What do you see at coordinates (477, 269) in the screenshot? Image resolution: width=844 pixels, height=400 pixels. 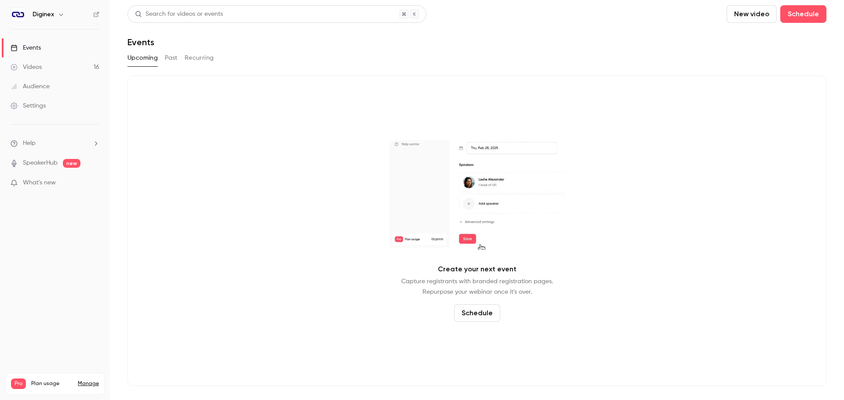 I see `p: Create your next event` at bounding box center [477, 269].